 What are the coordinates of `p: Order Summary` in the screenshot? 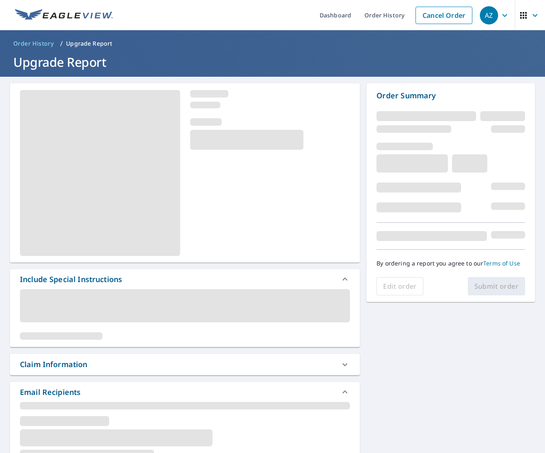 It's located at (451, 95).